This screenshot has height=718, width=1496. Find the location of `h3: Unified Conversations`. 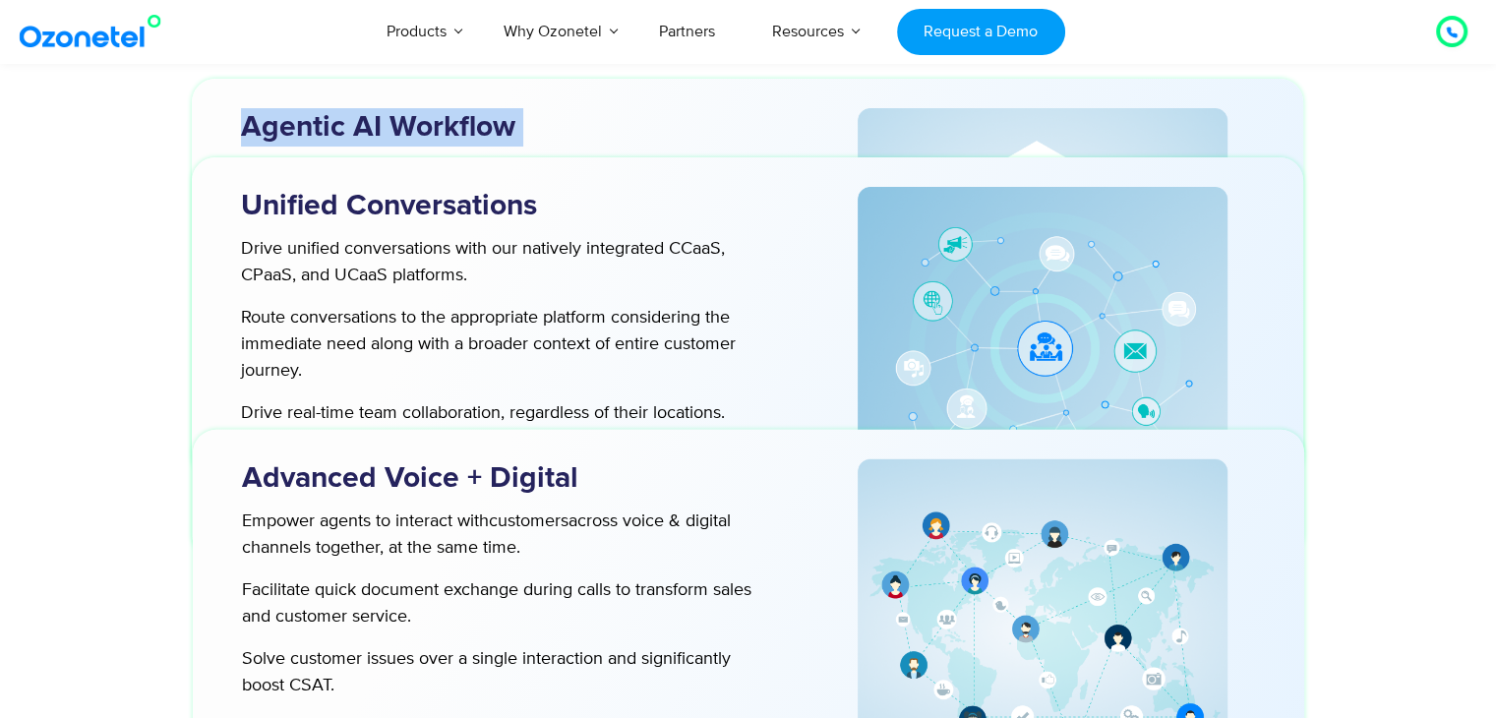

h3: Unified Conversations is located at coordinates (516, 206).